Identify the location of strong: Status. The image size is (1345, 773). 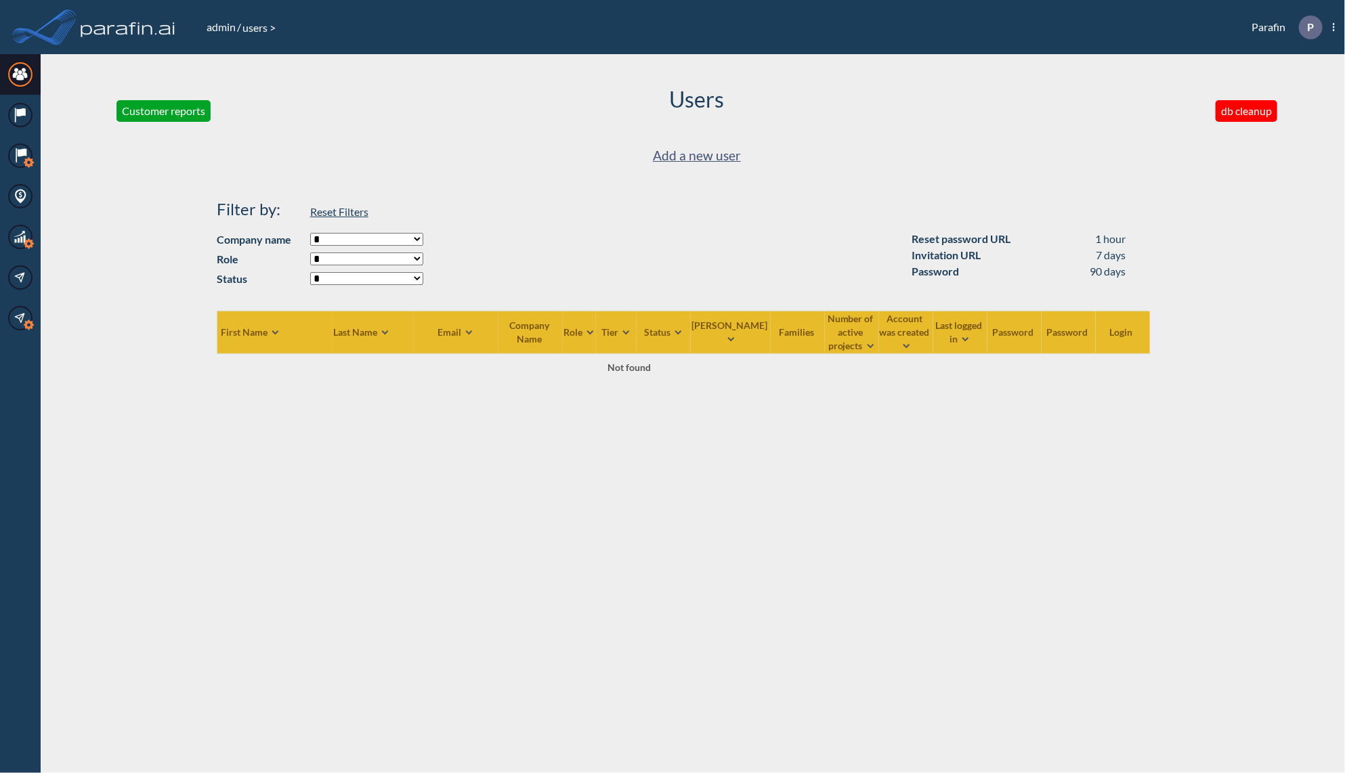
(260, 279).